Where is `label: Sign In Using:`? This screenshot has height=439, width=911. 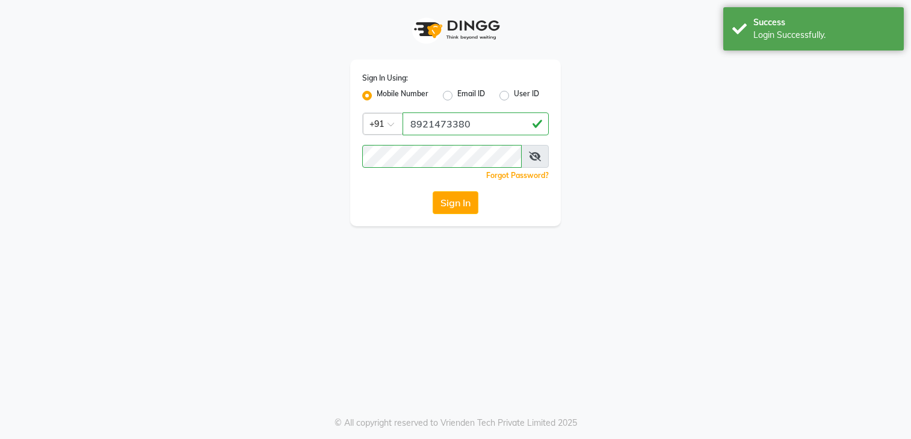 label: Sign In Using: is located at coordinates (385, 78).